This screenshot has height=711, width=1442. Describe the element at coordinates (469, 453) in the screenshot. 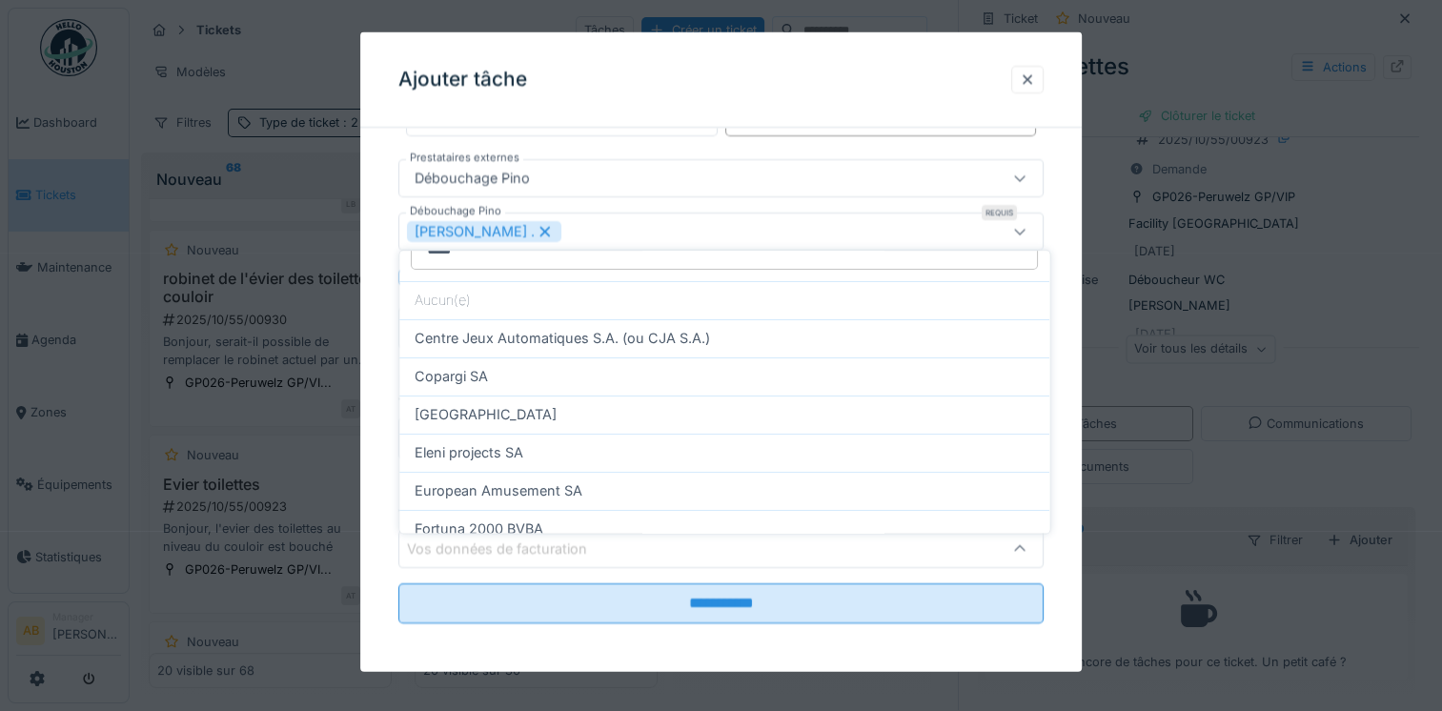

I see `span: Eleni projects SA` at that location.